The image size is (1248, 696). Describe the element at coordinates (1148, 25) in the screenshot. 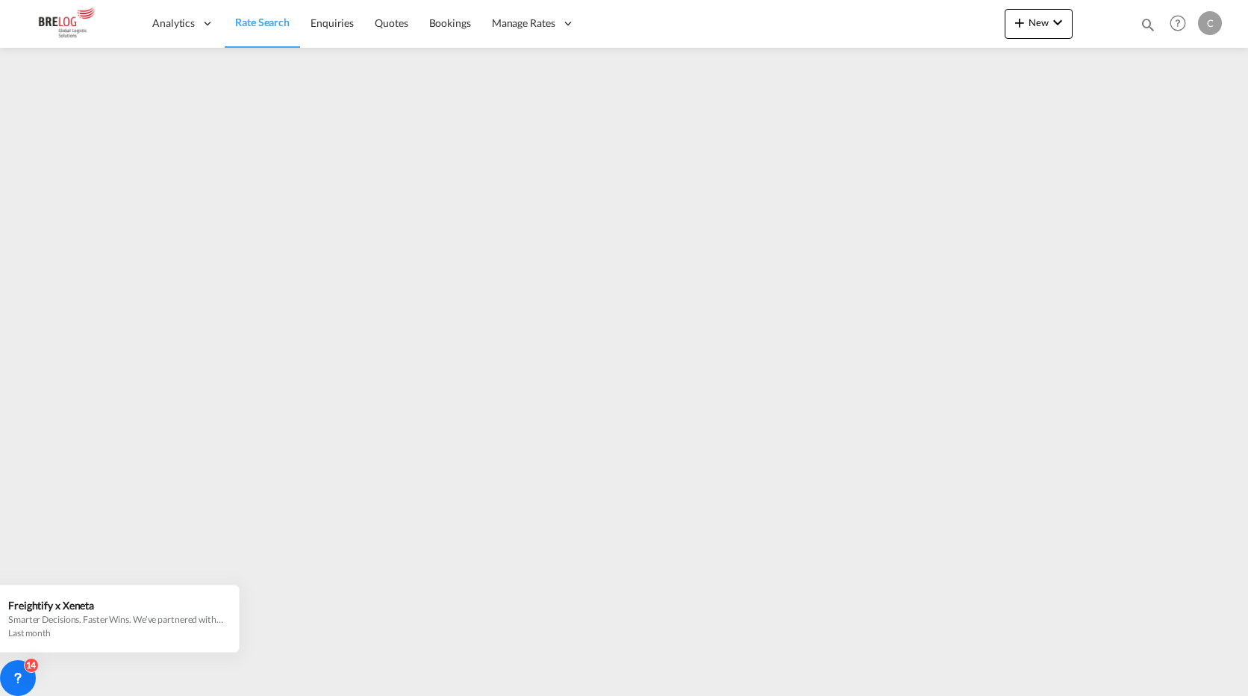

I see `md-icon: icon-magnify` at that location.